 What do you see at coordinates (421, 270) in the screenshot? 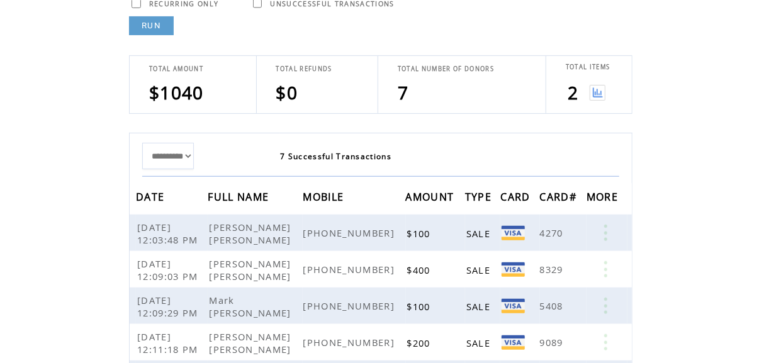
I see `span: $400` at bounding box center [421, 270].